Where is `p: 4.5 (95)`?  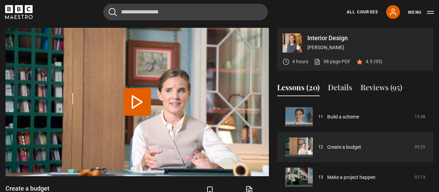
p: 4.5 (95) is located at coordinates (374, 61).